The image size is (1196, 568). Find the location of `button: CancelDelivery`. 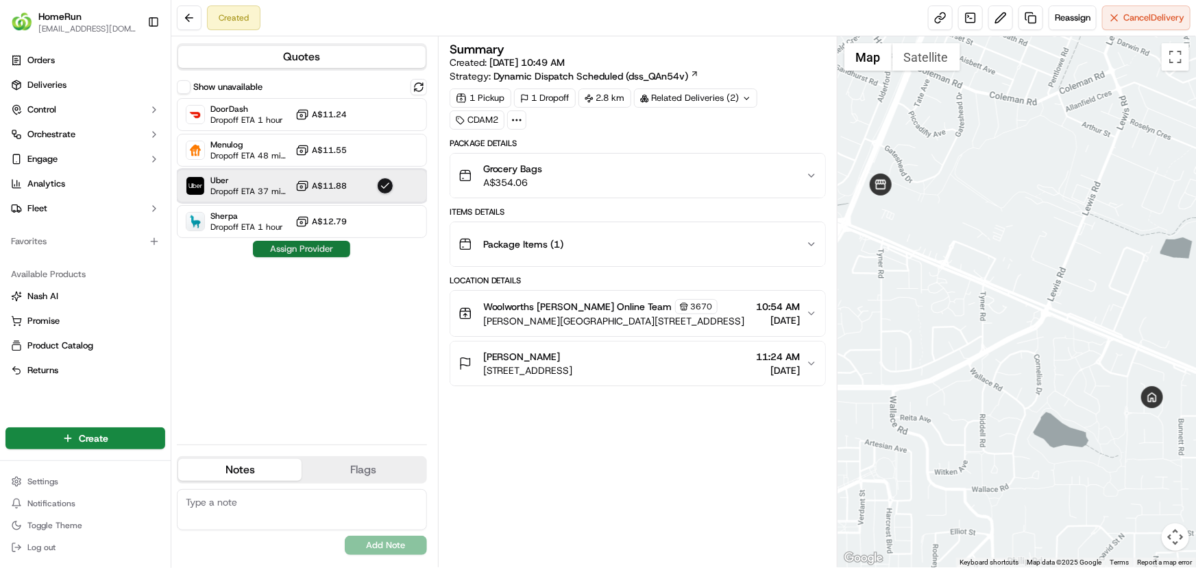

button: CancelDelivery is located at coordinates (1146, 18).